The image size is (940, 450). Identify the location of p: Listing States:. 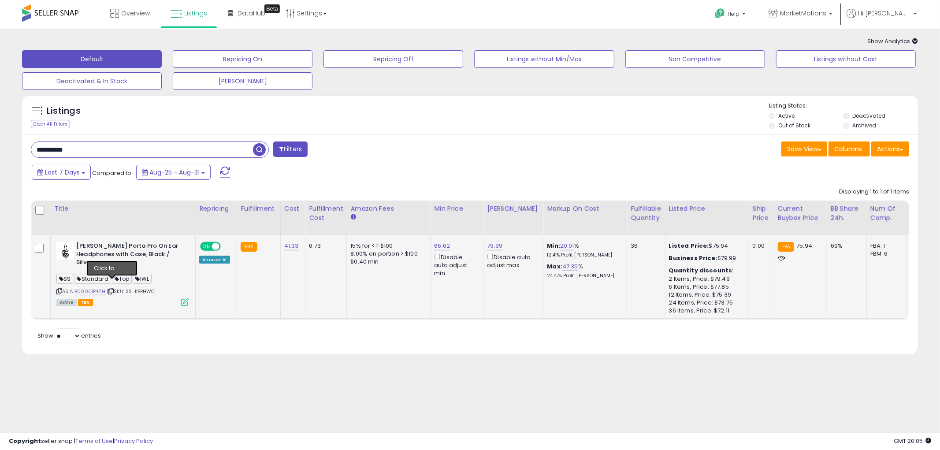
(844, 106).